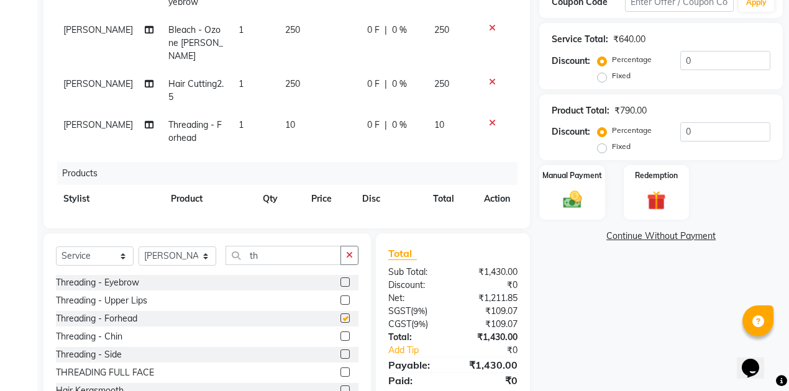  I want to click on th: Product, so click(209, 199).